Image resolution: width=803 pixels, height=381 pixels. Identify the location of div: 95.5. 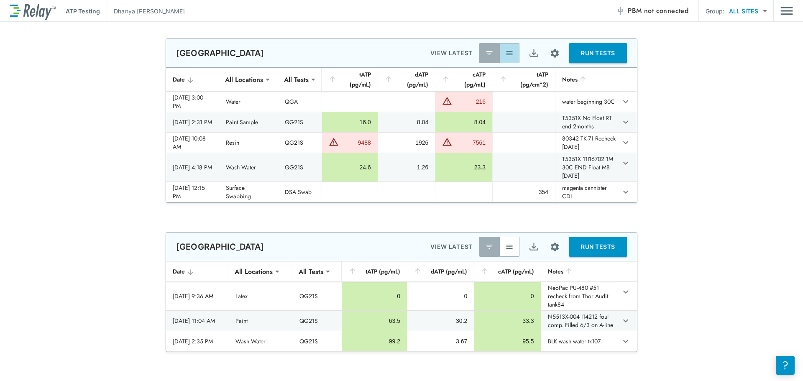
(507, 341).